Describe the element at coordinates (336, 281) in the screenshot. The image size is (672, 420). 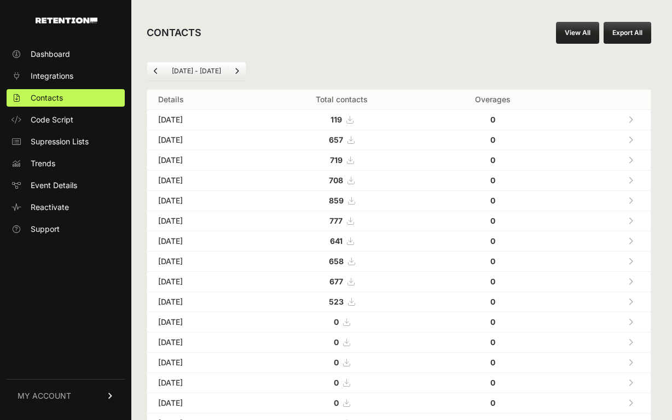
I see `strong: 677` at that location.